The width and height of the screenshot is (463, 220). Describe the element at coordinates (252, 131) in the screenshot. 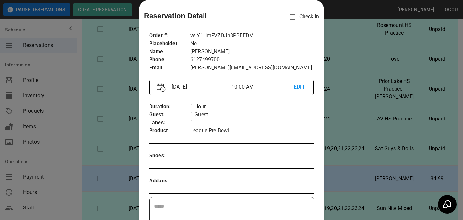

I see `p: League Pre Bowl` at that location.